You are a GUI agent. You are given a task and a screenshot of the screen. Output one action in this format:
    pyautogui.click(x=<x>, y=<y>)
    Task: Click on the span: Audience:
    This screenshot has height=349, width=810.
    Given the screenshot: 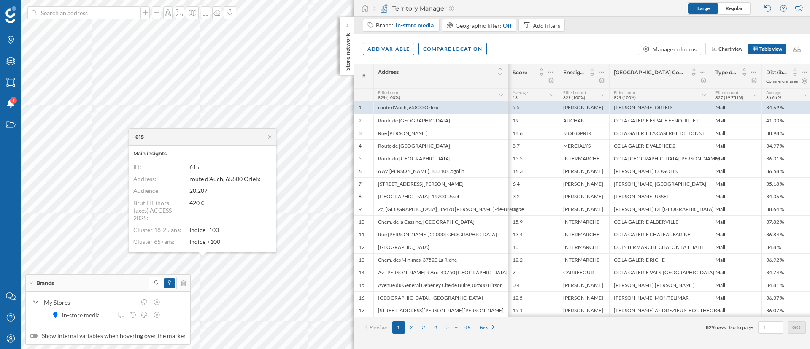 What is the action you would take?
    pyautogui.click(x=146, y=190)
    